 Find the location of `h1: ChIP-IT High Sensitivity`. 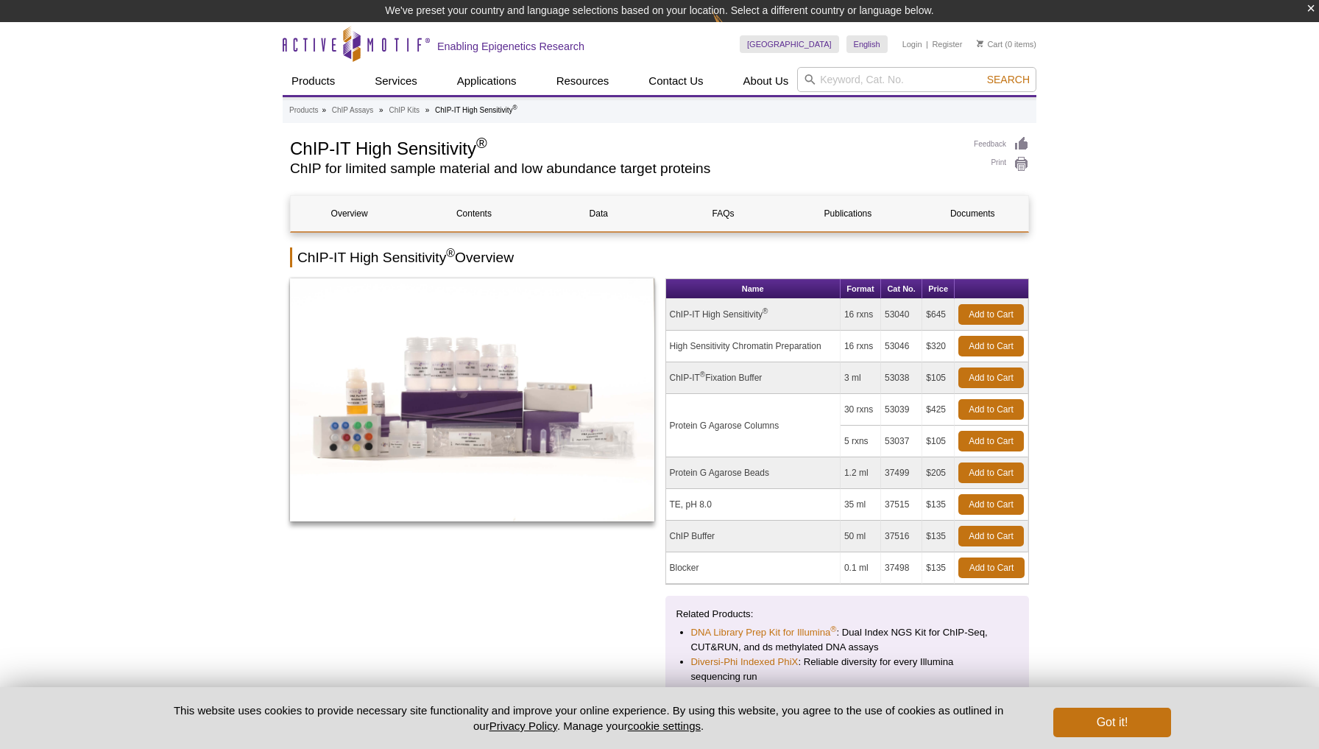

h1: ChIP-IT High Sensitivity is located at coordinates (624, 147).